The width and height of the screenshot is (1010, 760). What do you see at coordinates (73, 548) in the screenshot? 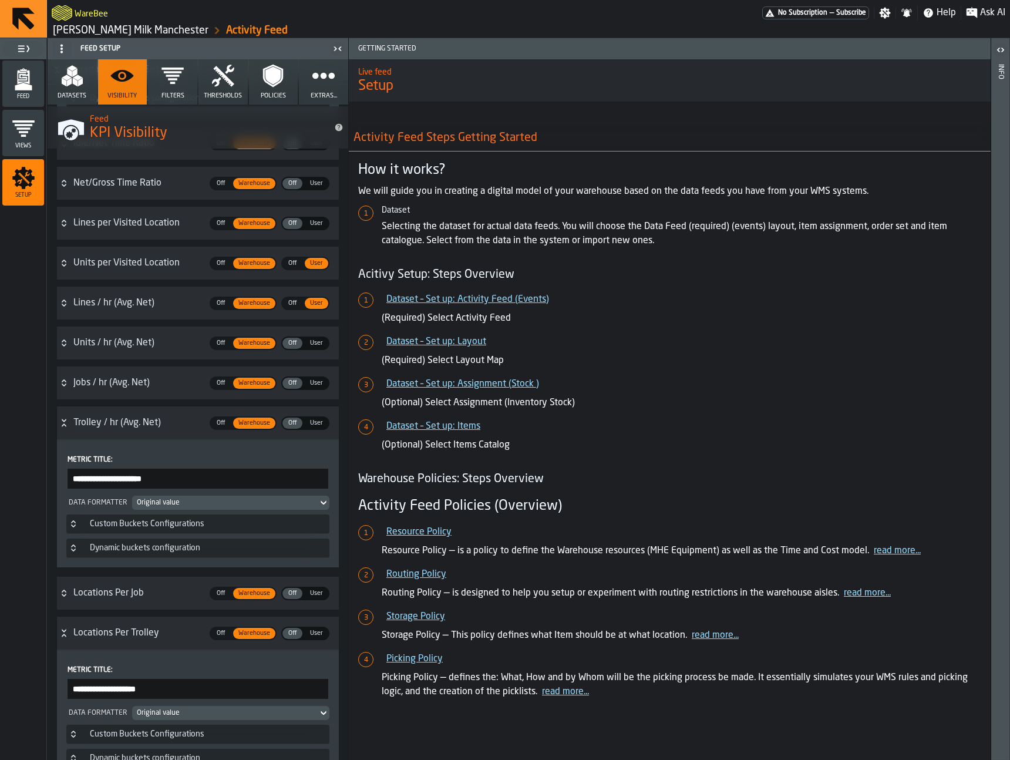
I see `button: Button-Dynamic buckets configuration-closed` at bounding box center [73, 548].